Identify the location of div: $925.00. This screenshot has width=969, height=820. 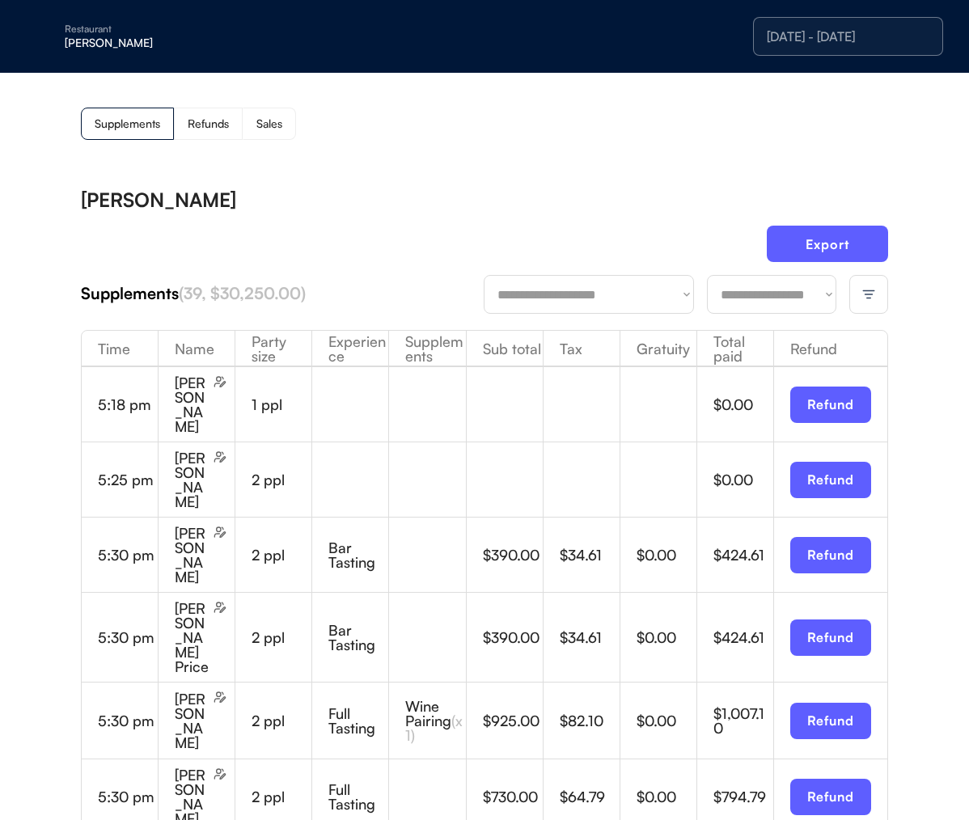
(513, 721).